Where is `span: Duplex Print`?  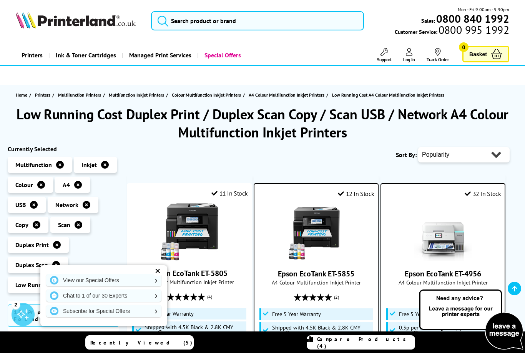
span: Duplex Print is located at coordinates (32, 245).